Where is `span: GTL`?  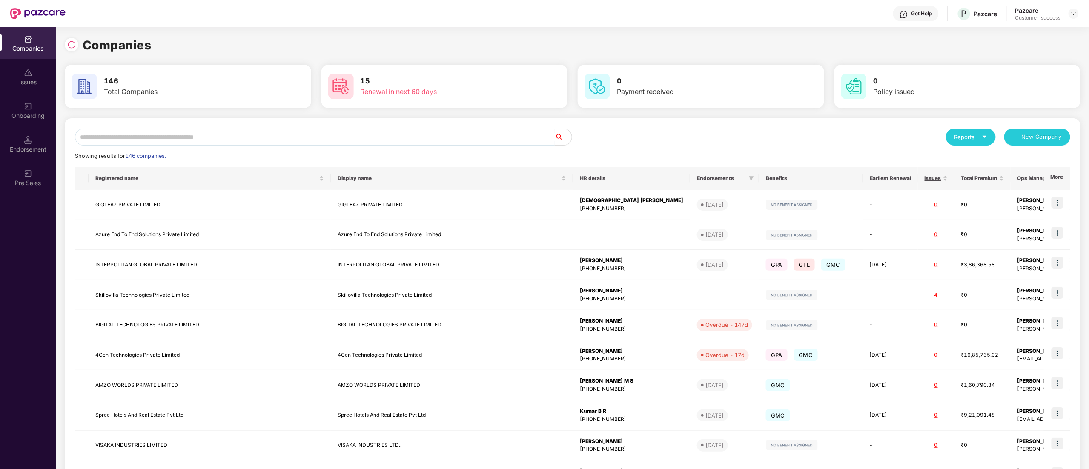
span: GTL is located at coordinates (804, 265).